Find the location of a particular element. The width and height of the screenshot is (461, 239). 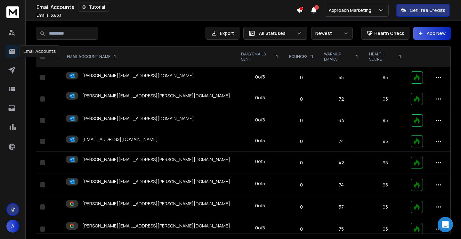

button: A is located at coordinates (13, 226).